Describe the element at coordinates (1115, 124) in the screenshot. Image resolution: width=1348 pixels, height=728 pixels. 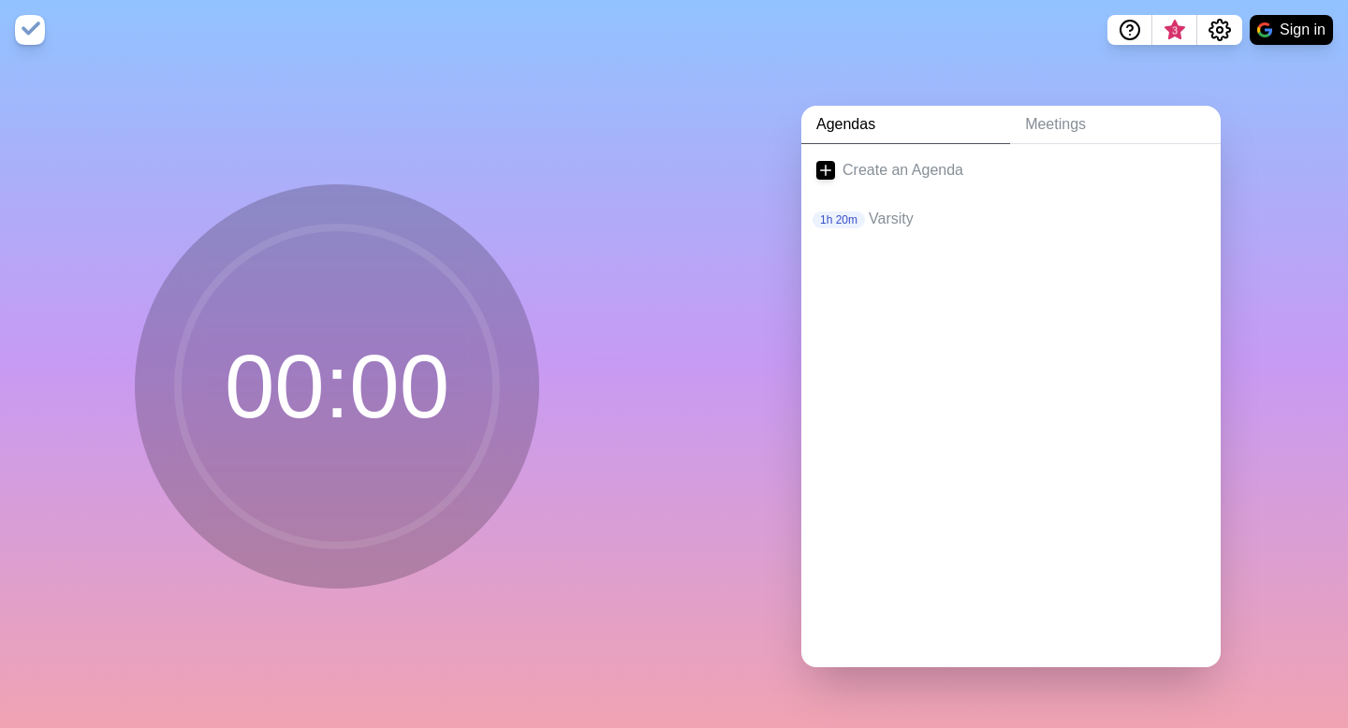
I see `a: Meetings` at that location.